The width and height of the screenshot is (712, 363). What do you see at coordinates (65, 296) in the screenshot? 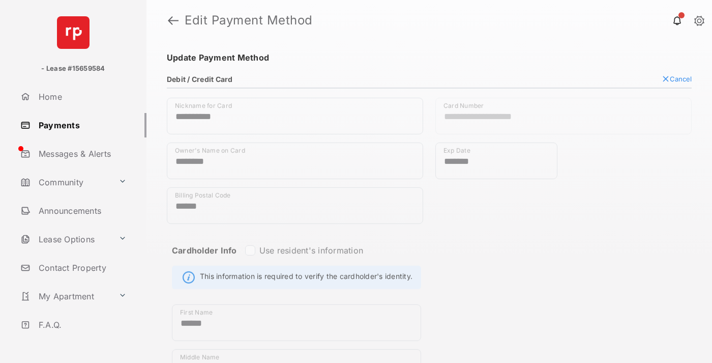
I see `a: My Apartment` at bounding box center [65, 296].